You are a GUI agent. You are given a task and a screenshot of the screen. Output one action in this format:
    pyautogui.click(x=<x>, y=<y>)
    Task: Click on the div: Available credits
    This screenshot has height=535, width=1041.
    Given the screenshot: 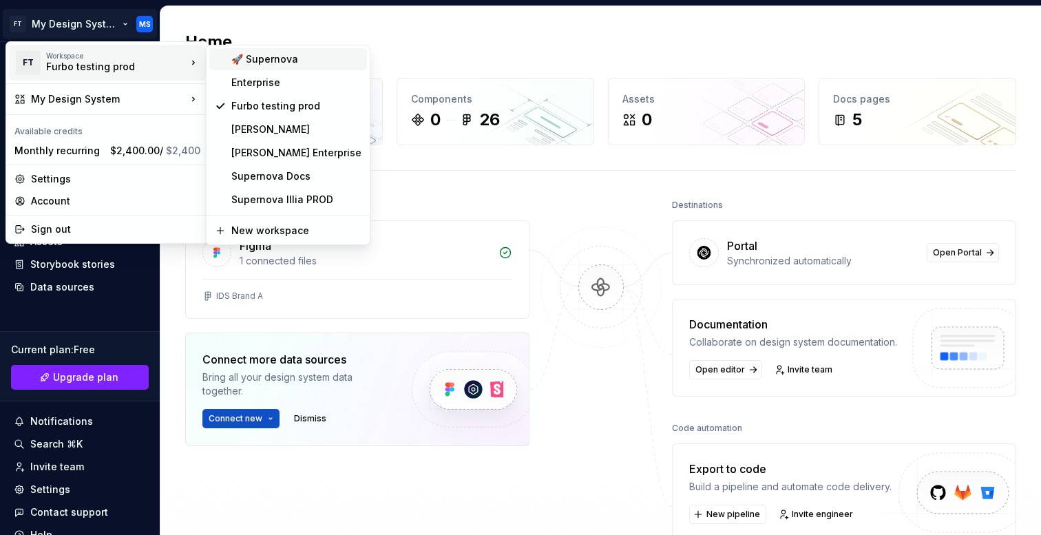 What is the action you would take?
    pyautogui.click(x=107, y=129)
    